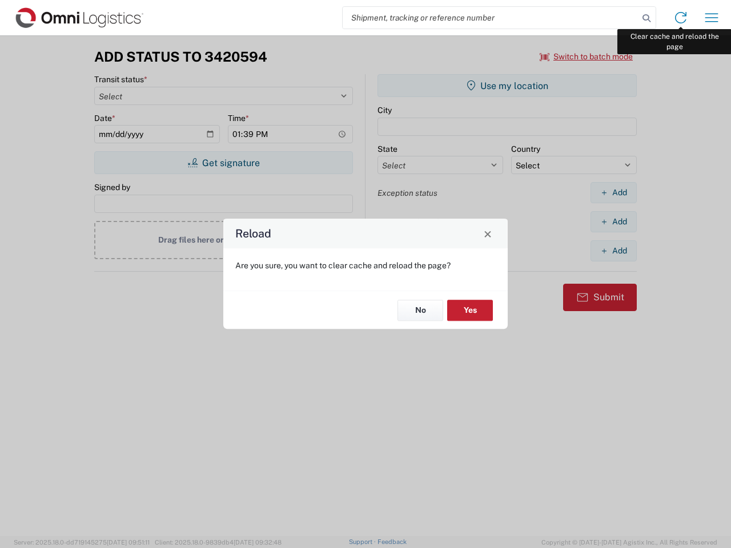 This screenshot has width=731, height=548. I want to click on p: Are you sure, you want to clear cache and reload the page?, so click(365, 265).